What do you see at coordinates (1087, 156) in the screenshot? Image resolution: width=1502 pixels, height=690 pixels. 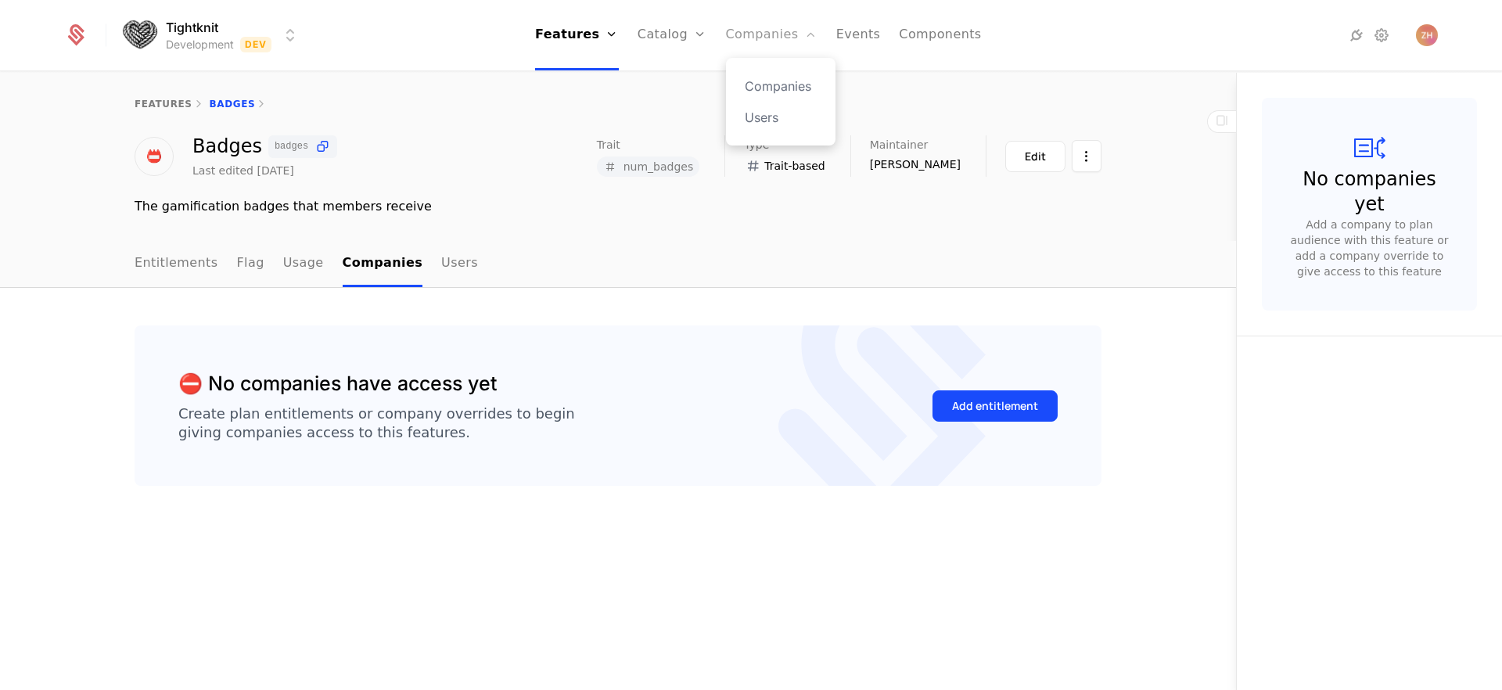 I see `button: Select action` at bounding box center [1087, 156].